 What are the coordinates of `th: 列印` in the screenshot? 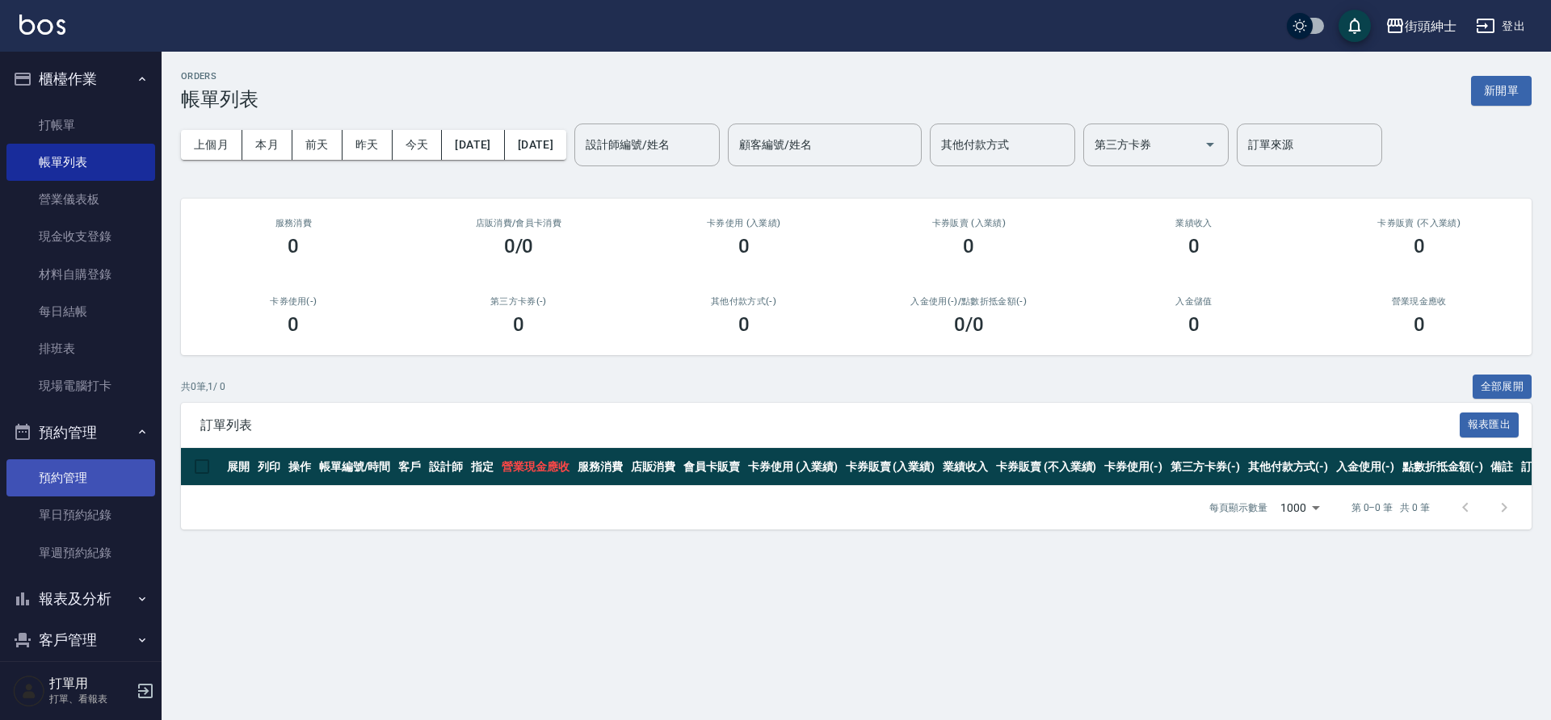 It's located at (269, 467).